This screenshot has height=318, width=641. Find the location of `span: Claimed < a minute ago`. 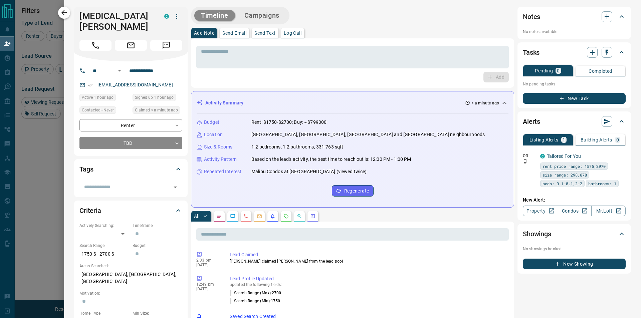

span: Claimed < a minute ago is located at coordinates (156, 110).